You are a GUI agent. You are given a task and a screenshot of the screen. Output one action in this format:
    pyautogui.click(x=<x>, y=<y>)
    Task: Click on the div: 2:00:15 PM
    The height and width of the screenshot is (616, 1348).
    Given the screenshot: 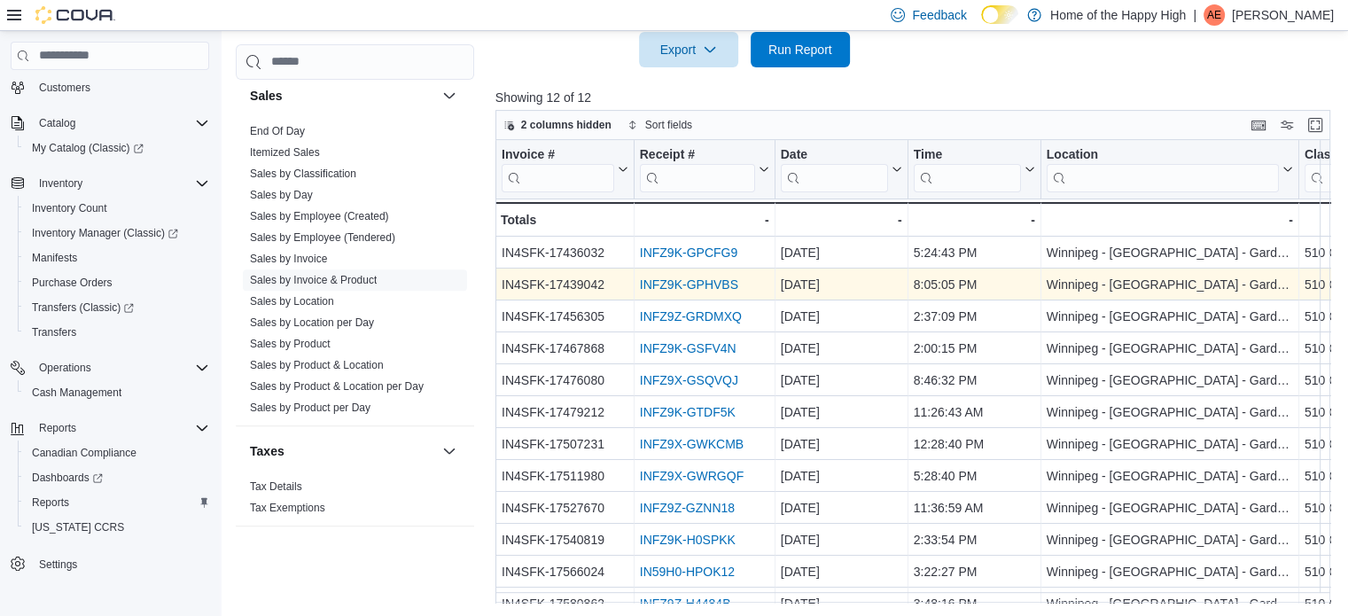 What is the action you would take?
    pyautogui.click(x=974, y=348)
    